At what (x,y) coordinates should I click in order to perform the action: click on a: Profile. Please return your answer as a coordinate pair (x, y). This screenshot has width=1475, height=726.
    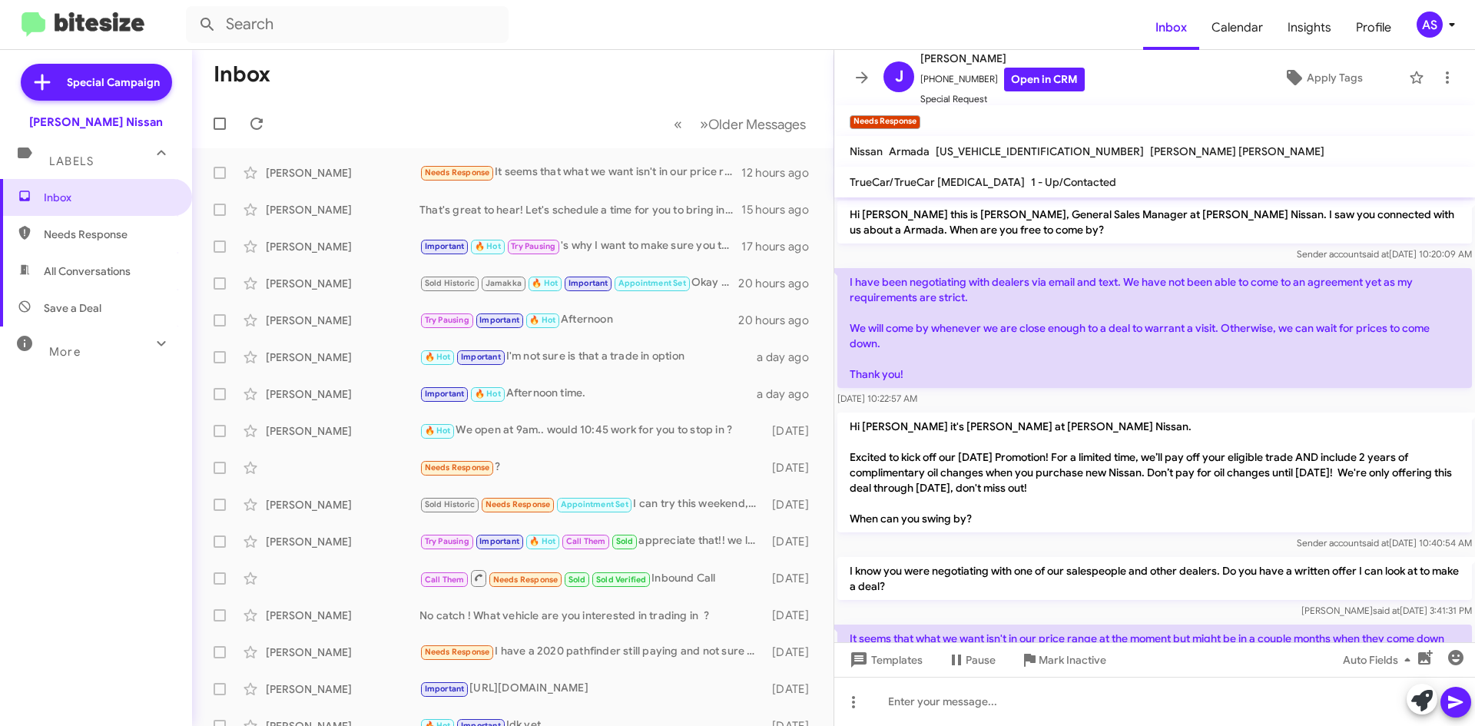
    Looking at the image, I should click on (1373, 28).